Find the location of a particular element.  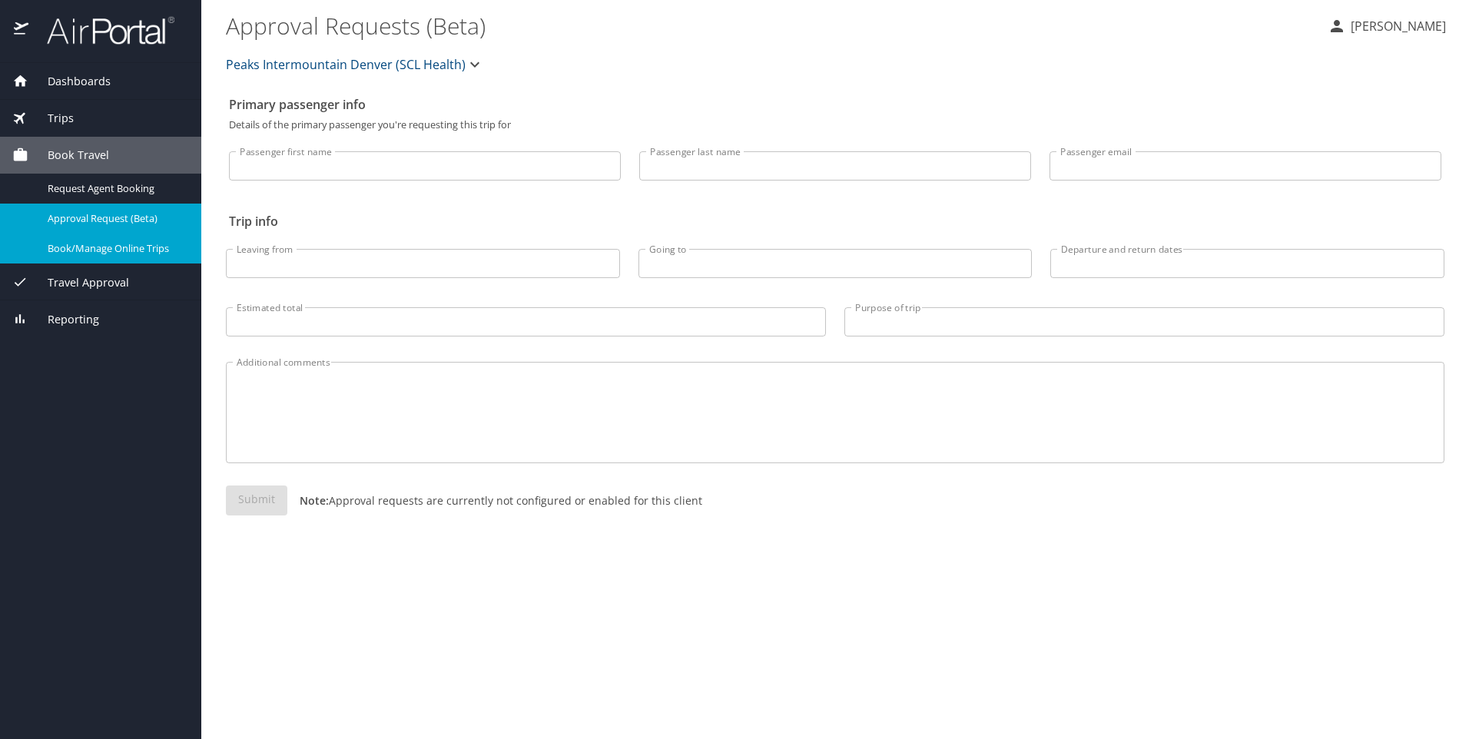

p: Approval requests are currently not configured or enabled for this client is located at coordinates (495, 500).